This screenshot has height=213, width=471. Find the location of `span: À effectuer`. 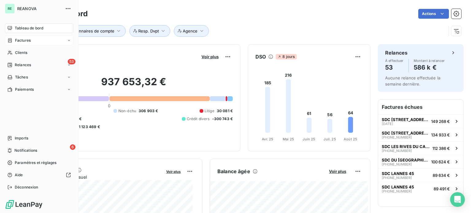

span: À effectuer is located at coordinates (395, 61).